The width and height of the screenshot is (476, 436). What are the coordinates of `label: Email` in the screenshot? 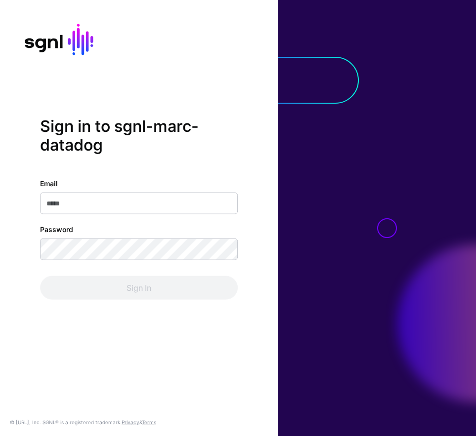 It's located at (49, 183).